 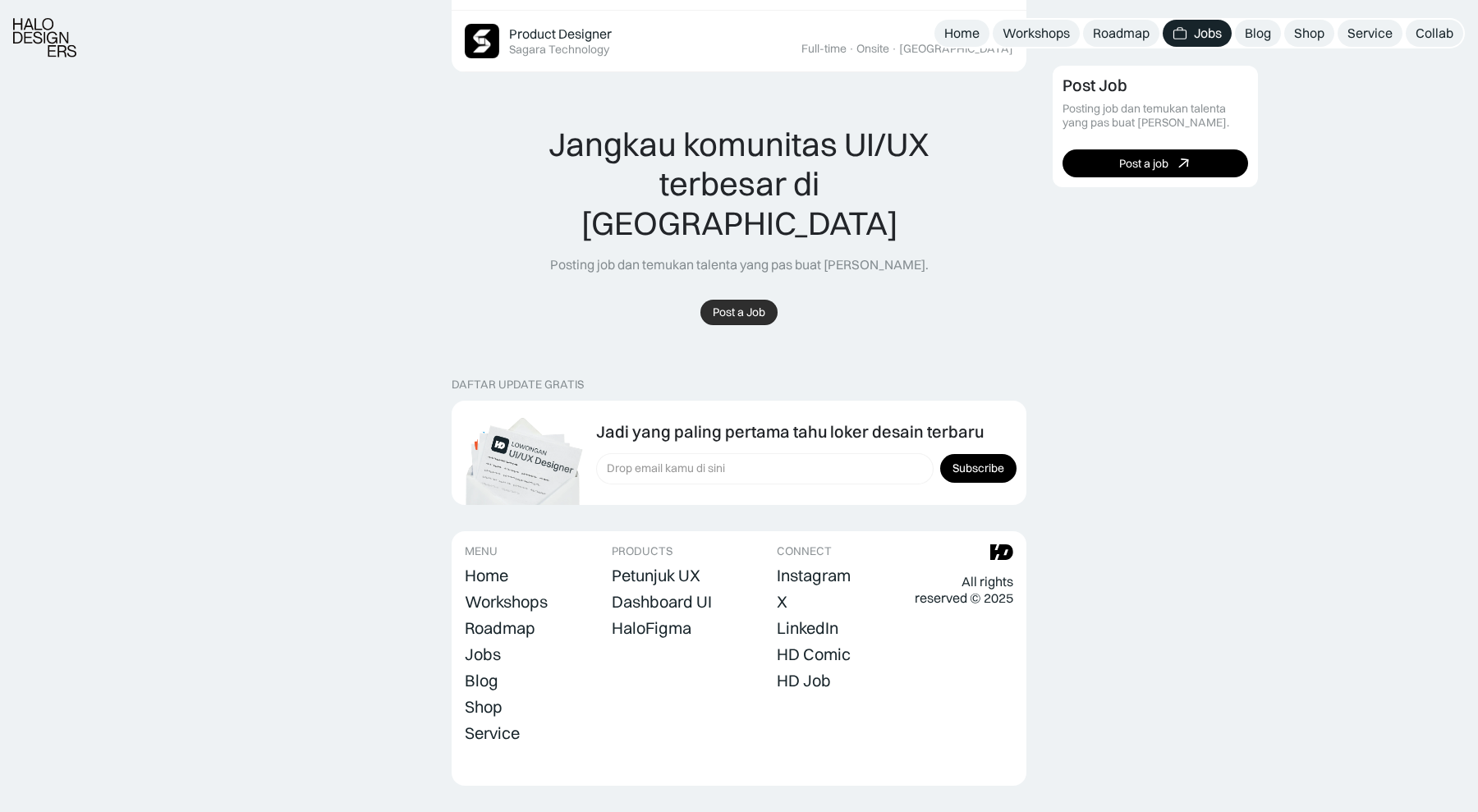 What do you see at coordinates (781, 602) in the screenshot?
I see `div: X` at bounding box center [781, 602].